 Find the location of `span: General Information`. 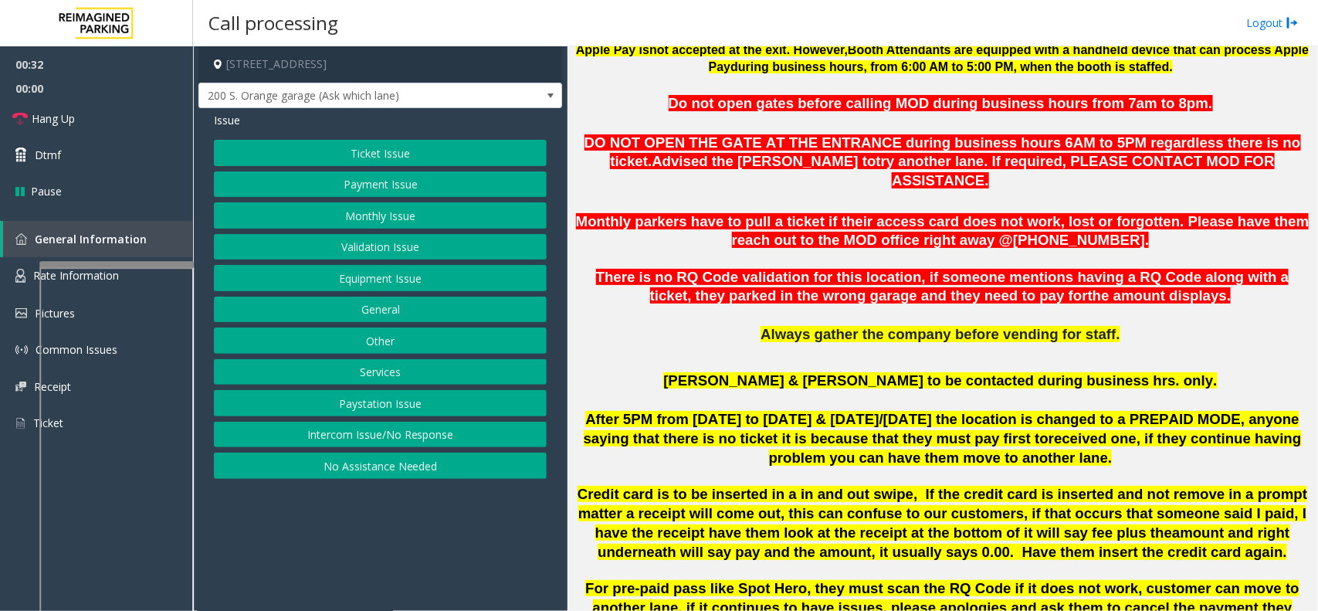

span: General Information is located at coordinates (90, 239).